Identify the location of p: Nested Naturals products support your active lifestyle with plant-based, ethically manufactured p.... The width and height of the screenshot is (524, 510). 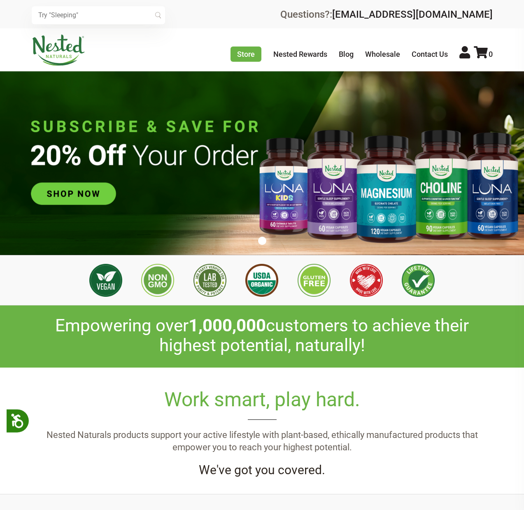
(262, 442).